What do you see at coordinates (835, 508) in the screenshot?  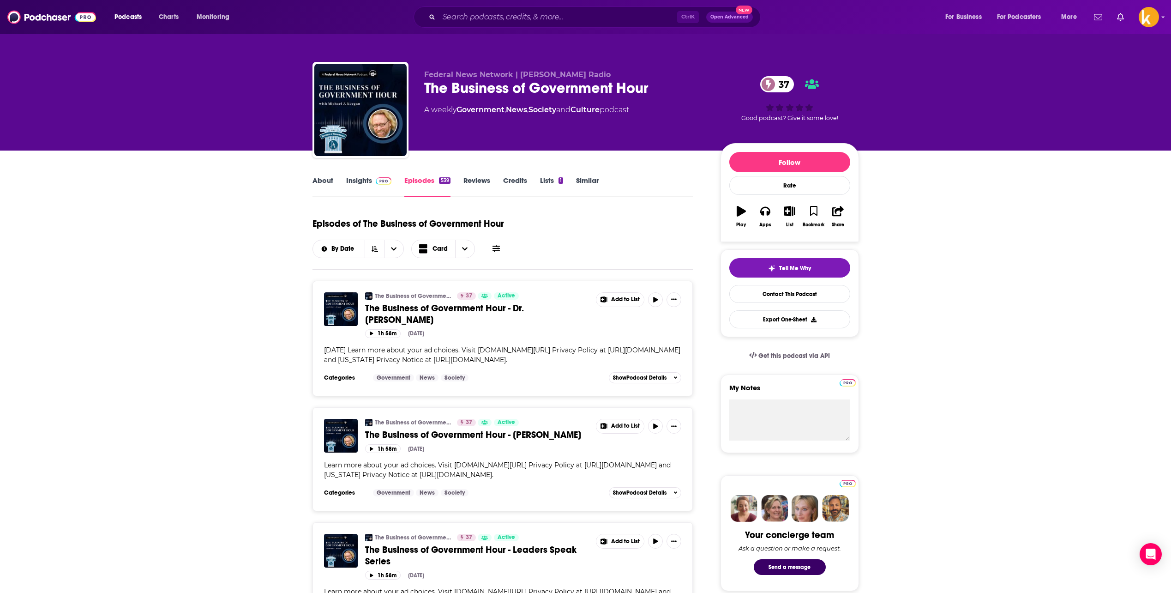 I see `img: Jon Profile` at bounding box center [835, 508].